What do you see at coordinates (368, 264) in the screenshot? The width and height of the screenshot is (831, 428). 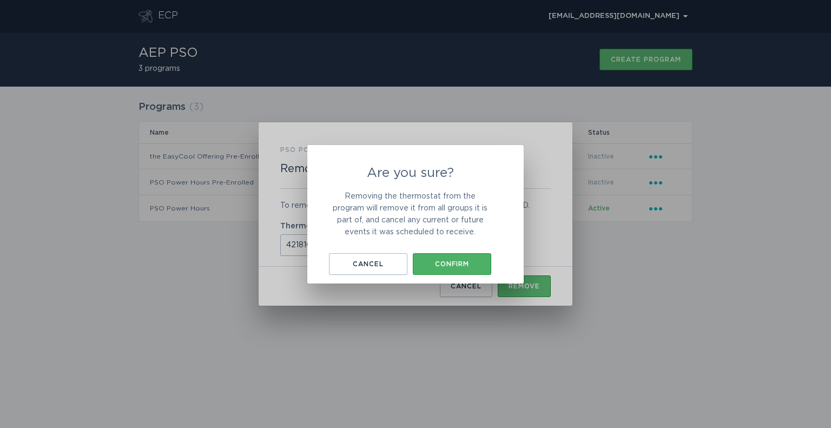 I see `button: Cancel` at bounding box center [368, 264].